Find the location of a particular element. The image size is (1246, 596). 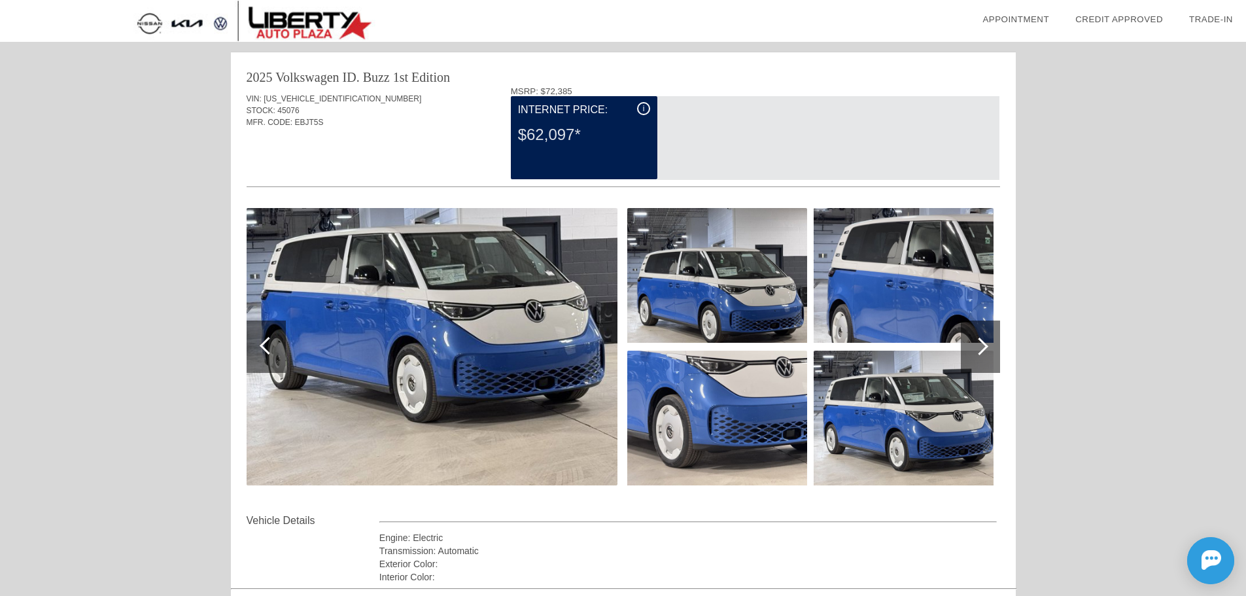

span: MFR. CODE: is located at coordinates (269, 122).